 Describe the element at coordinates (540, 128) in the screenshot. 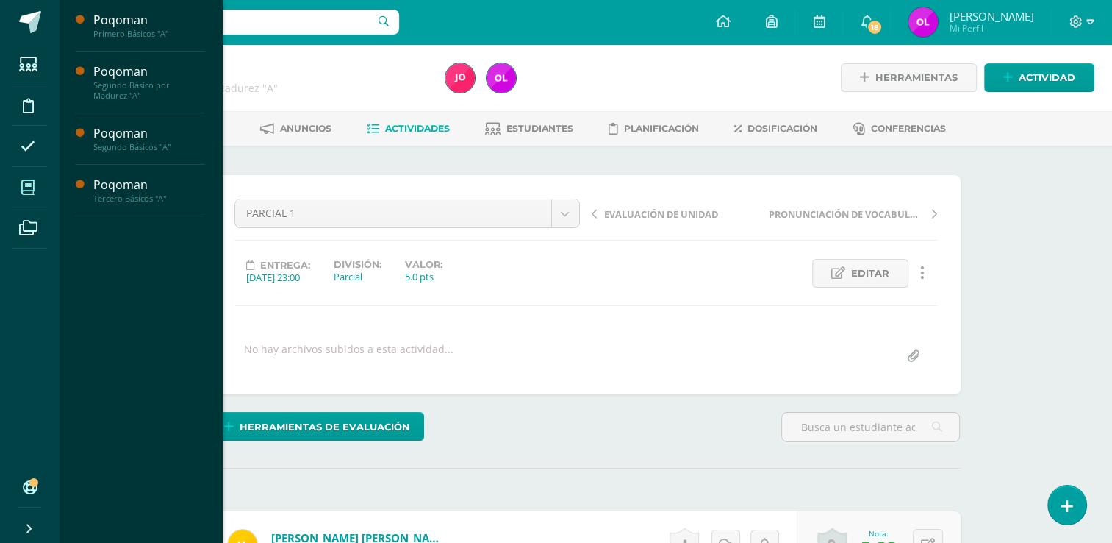

I see `span: Estudiantes` at that location.